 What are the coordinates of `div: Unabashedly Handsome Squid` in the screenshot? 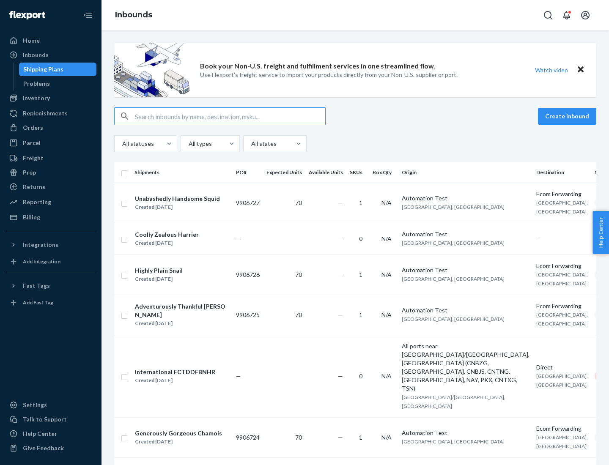 It's located at (177, 199).